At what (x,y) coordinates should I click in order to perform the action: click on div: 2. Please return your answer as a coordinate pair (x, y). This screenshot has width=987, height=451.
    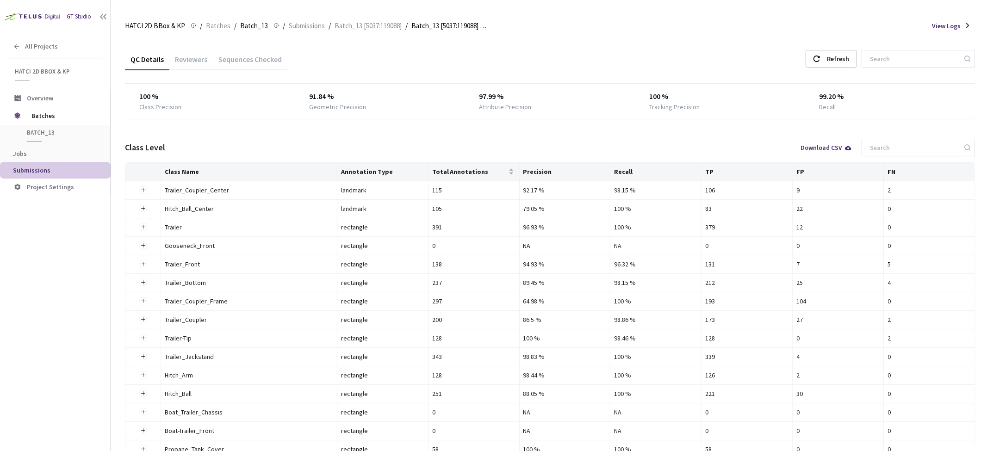
    Looking at the image, I should click on (929, 338).